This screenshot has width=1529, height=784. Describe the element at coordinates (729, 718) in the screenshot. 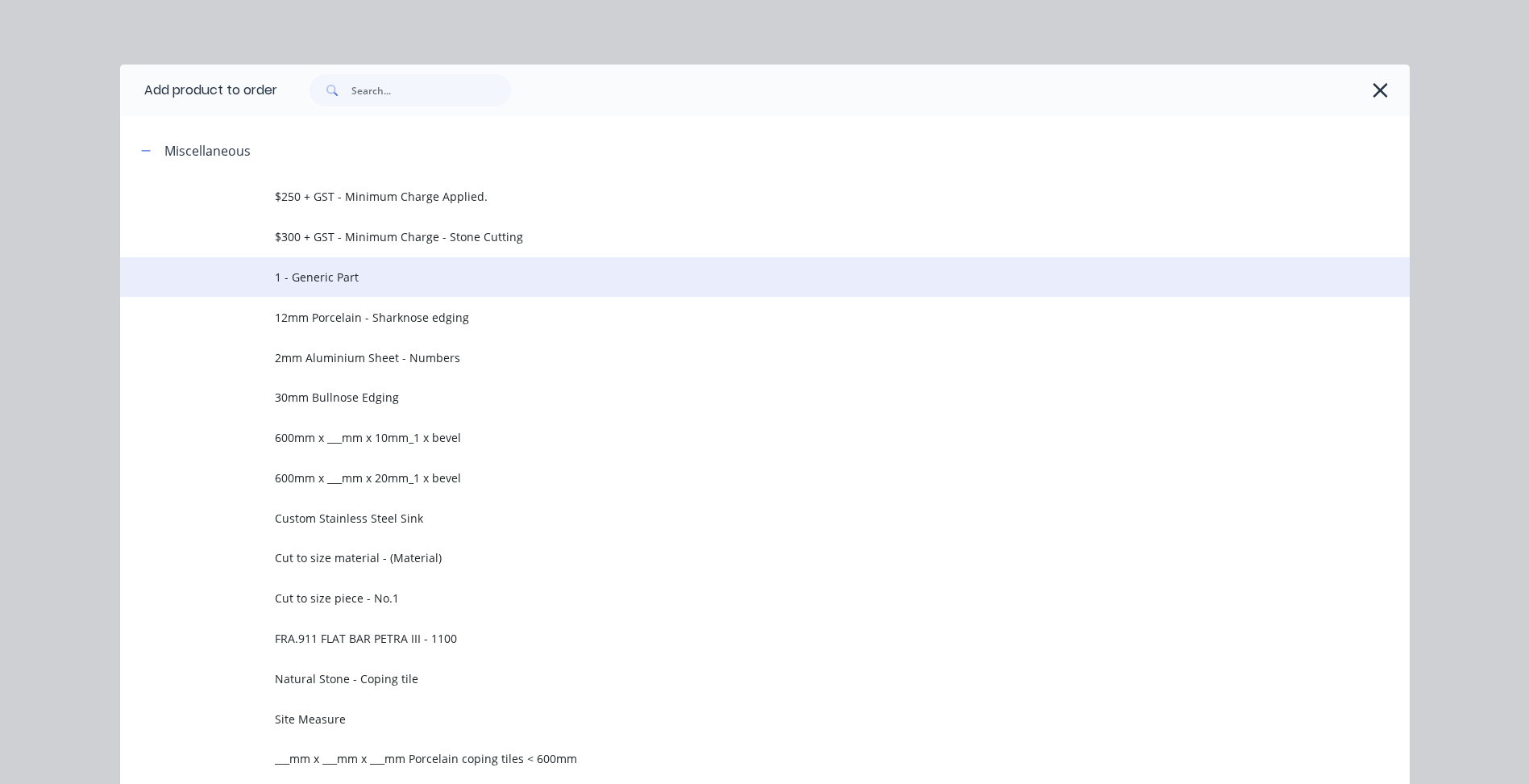

I see `span: Site Measure` at that location.